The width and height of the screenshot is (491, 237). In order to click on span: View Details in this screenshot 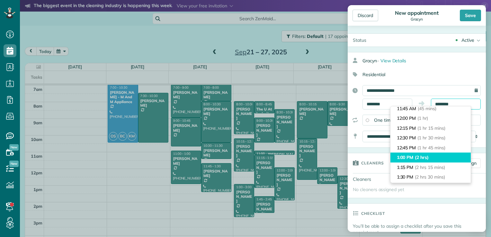, I will do `click(393, 61)`.